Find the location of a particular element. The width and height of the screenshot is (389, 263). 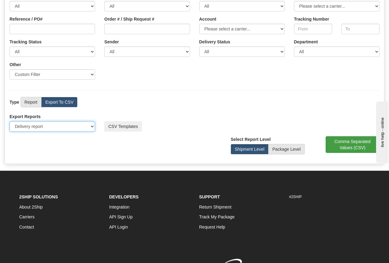

strong: Developers is located at coordinates (124, 197).